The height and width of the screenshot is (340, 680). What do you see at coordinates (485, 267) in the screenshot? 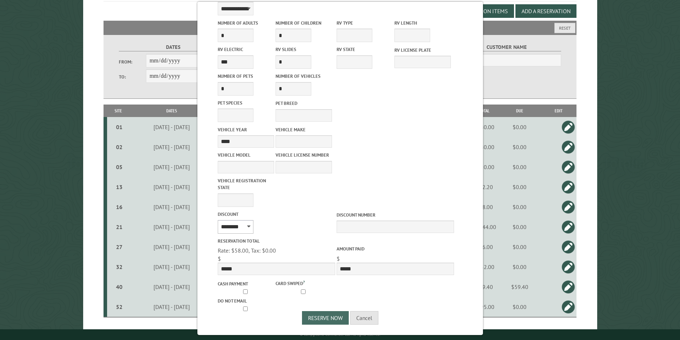
I see `td: $132.00` at bounding box center [485, 267].